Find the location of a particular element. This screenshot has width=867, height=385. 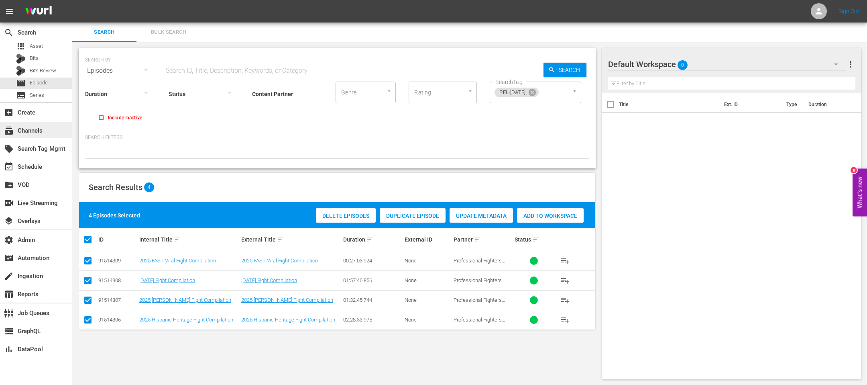

span: Live Streaming is located at coordinates (9, 203).